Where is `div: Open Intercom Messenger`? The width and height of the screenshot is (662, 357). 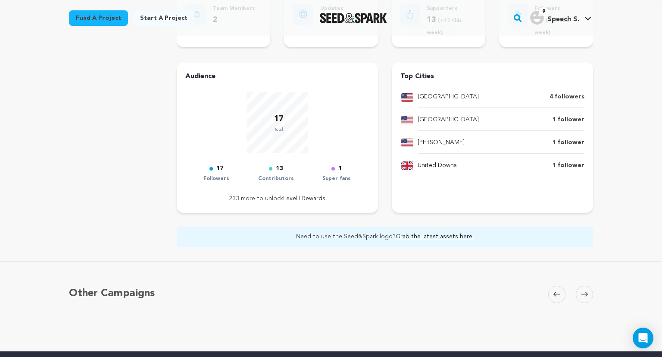 div: Open Intercom Messenger is located at coordinates (643, 338).